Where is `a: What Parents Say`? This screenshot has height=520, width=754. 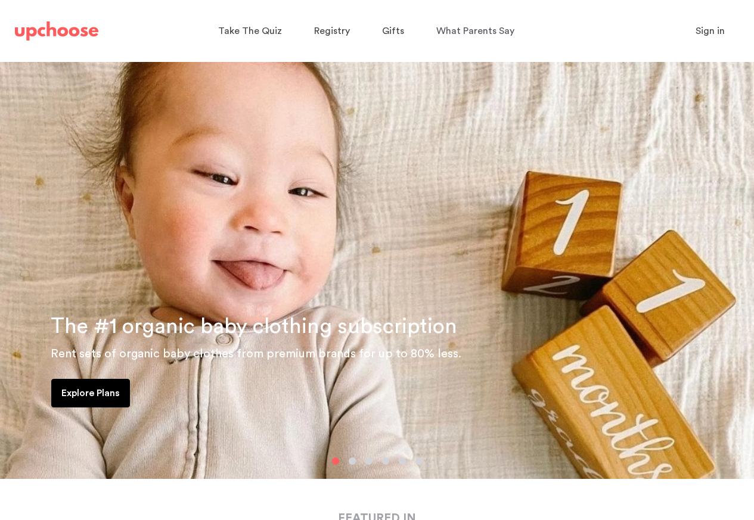 a: What Parents Say is located at coordinates (477, 31).